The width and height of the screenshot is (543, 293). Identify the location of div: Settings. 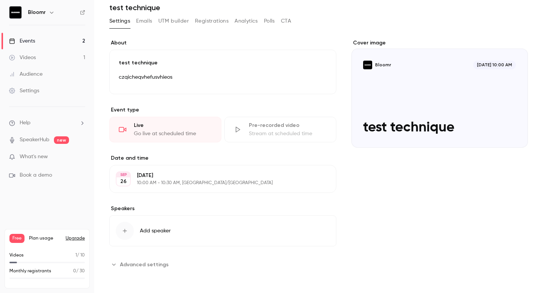
(24, 91).